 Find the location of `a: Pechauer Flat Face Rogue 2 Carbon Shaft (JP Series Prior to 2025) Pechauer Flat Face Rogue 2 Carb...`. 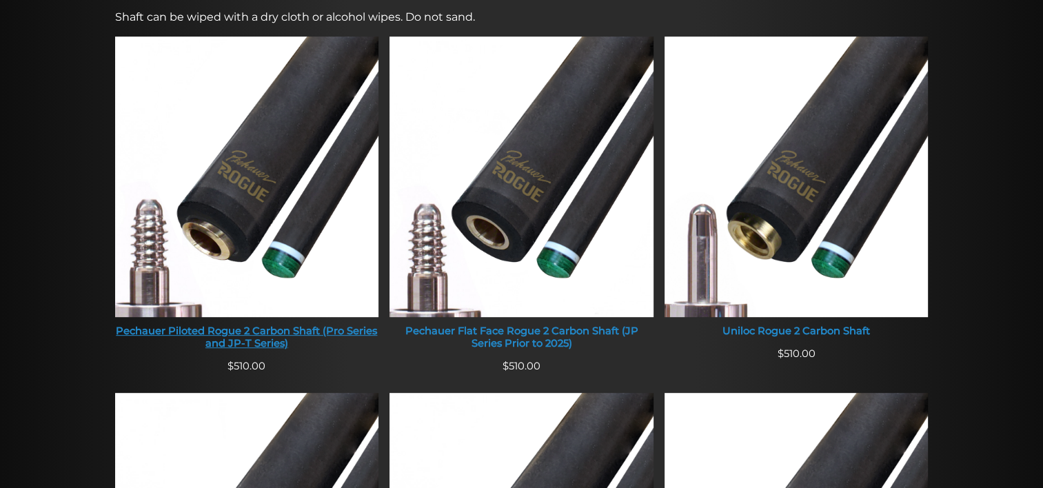

a: Pechauer Flat Face Rogue 2 Carbon Shaft (JP Series Prior to 2025) Pechauer Flat Face Rogue 2 Carb... is located at coordinates (521, 197).